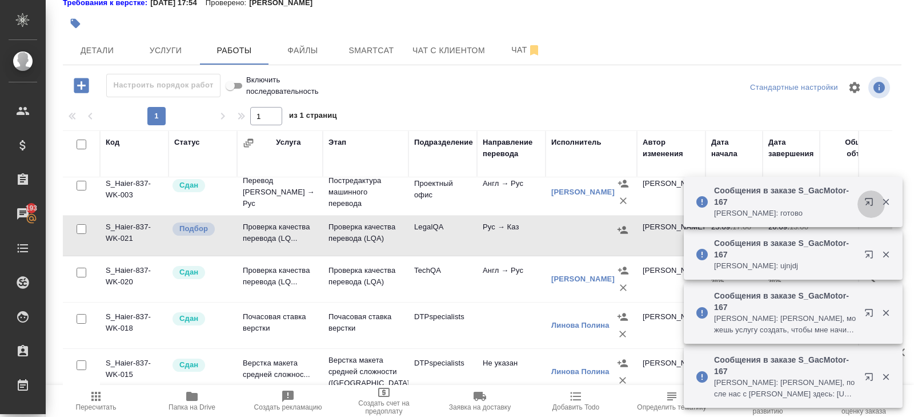 The height and width of the screenshot is (417, 914). Describe the element at coordinates (511, 148) in the screenshot. I see `div: Направление перевода` at that location.